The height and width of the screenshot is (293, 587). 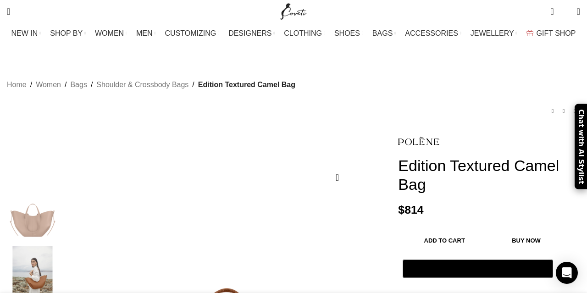 What do you see at coordinates (78, 85) in the screenshot?
I see `a: Bags` at bounding box center [78, 85].